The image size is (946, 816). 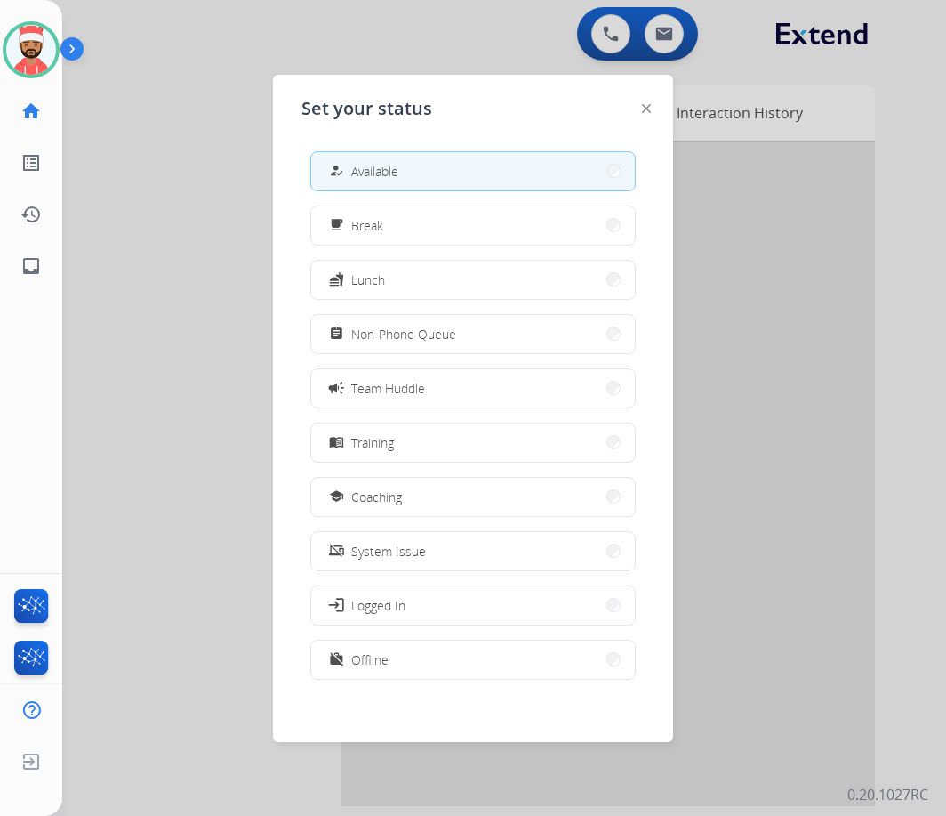 What do you see at coordinates (373, 442) in the screenshot?
I see `span: Training` at bounding box center [373, 442].